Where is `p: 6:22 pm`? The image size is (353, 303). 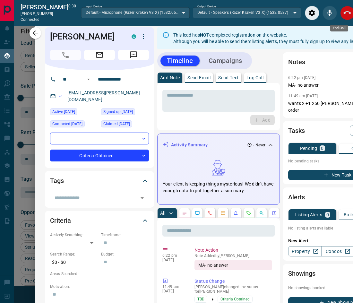
p: 6:22 pm is located at coordinates (173, 255).